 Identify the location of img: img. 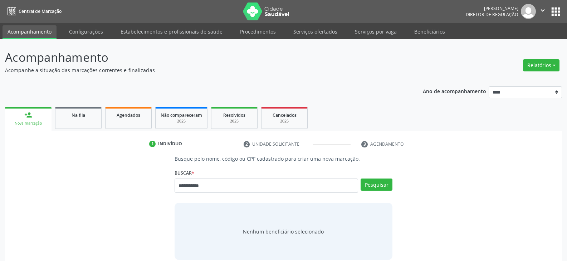
(528, 11).